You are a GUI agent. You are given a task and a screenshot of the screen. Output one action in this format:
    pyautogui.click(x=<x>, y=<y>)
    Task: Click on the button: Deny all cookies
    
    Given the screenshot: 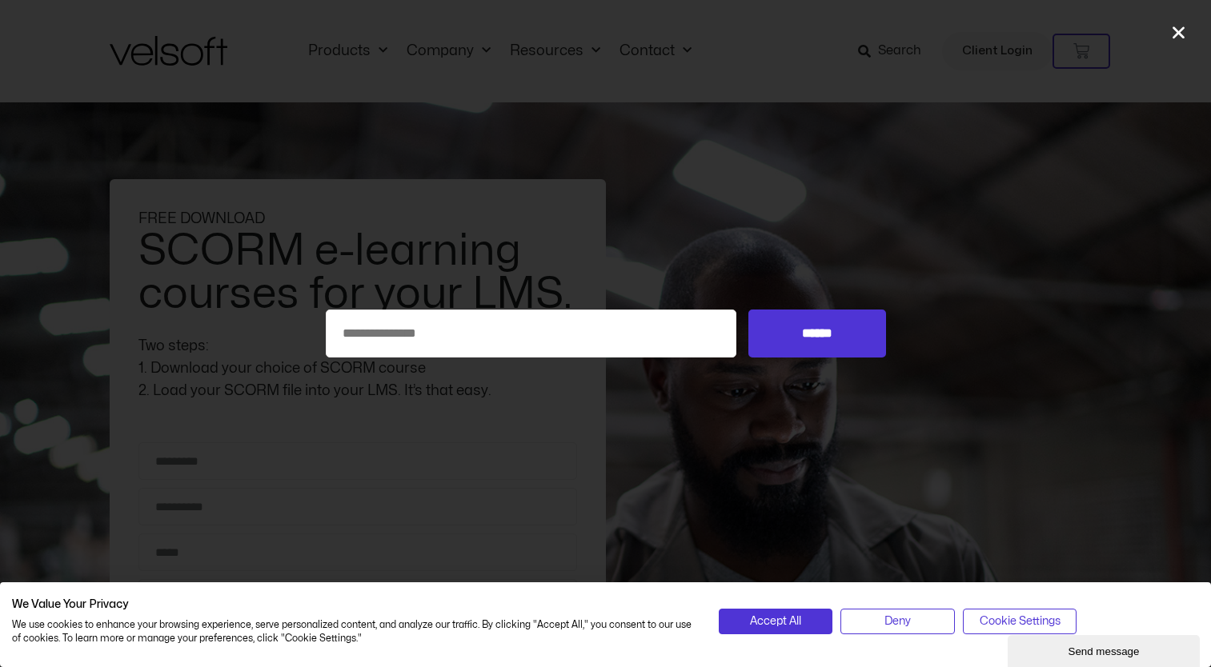 What is the action you would take?
    pyautogui.click(x=897, y=622)
    